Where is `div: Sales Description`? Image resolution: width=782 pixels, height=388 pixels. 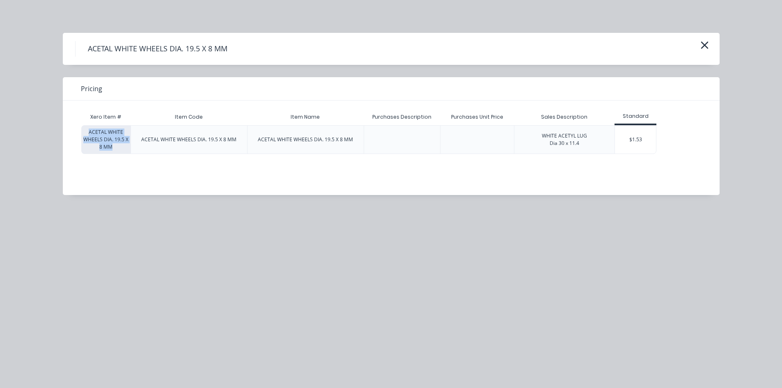
div: Sales Description is located at coordinates (564, 117).